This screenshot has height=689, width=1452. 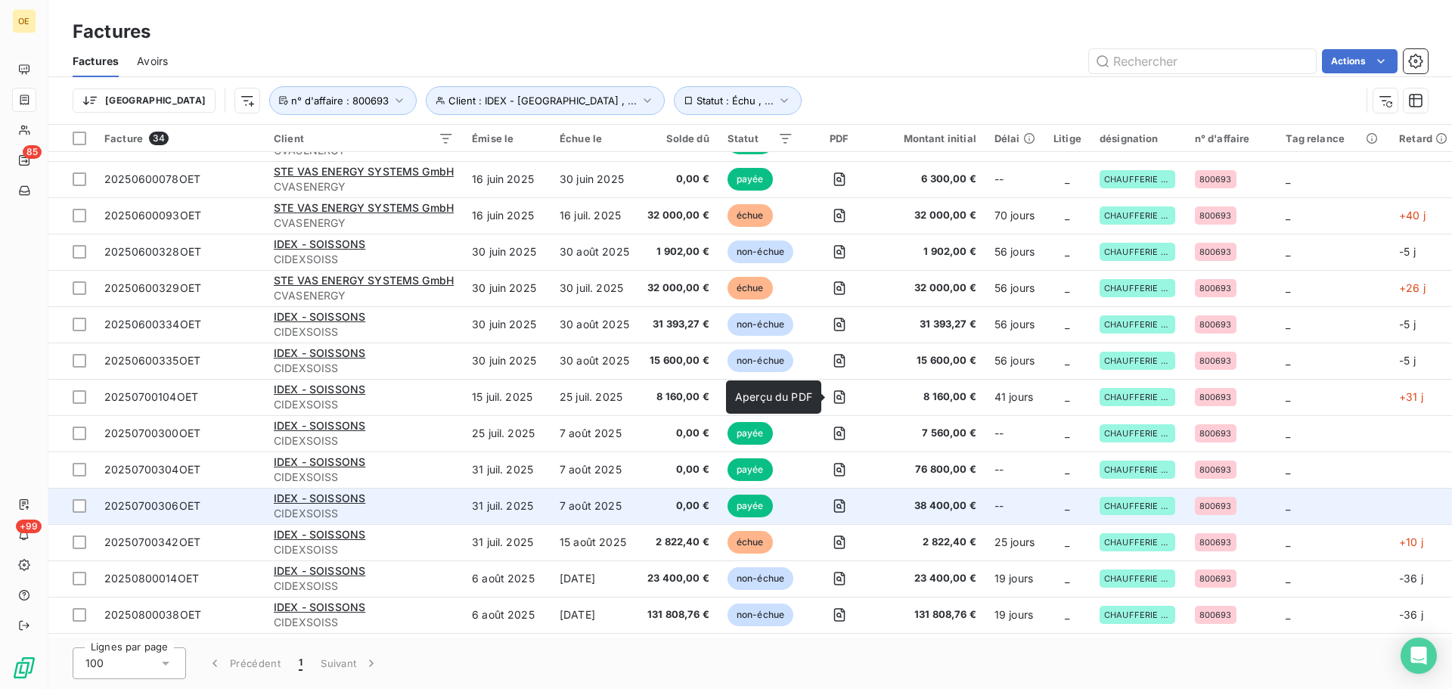 I want to click on button: Suivant, so click(x=349, y=663).